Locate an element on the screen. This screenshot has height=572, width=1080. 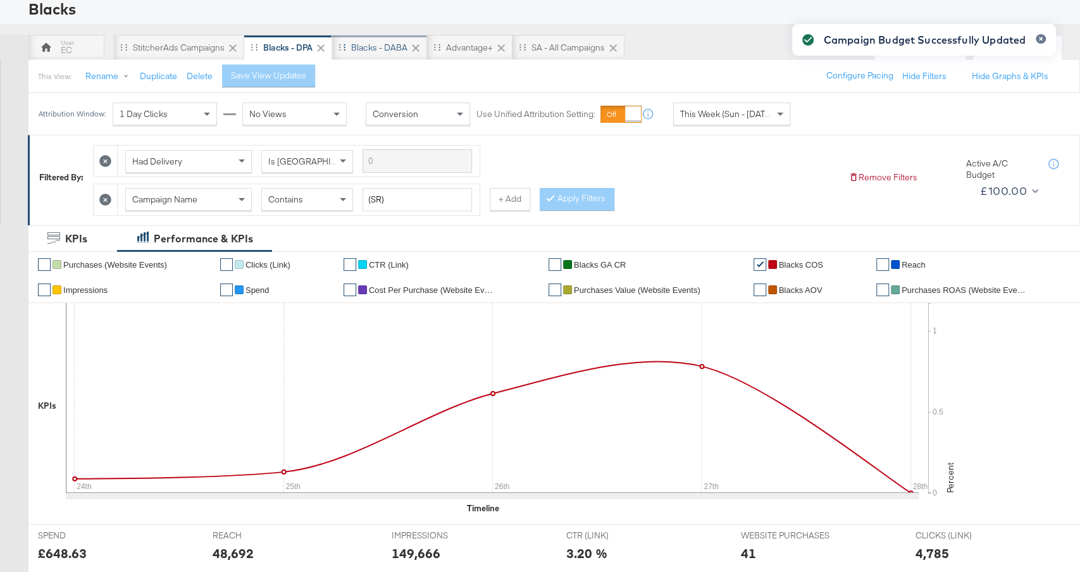
div: Filtered By: is located at coordinates (61, 177).